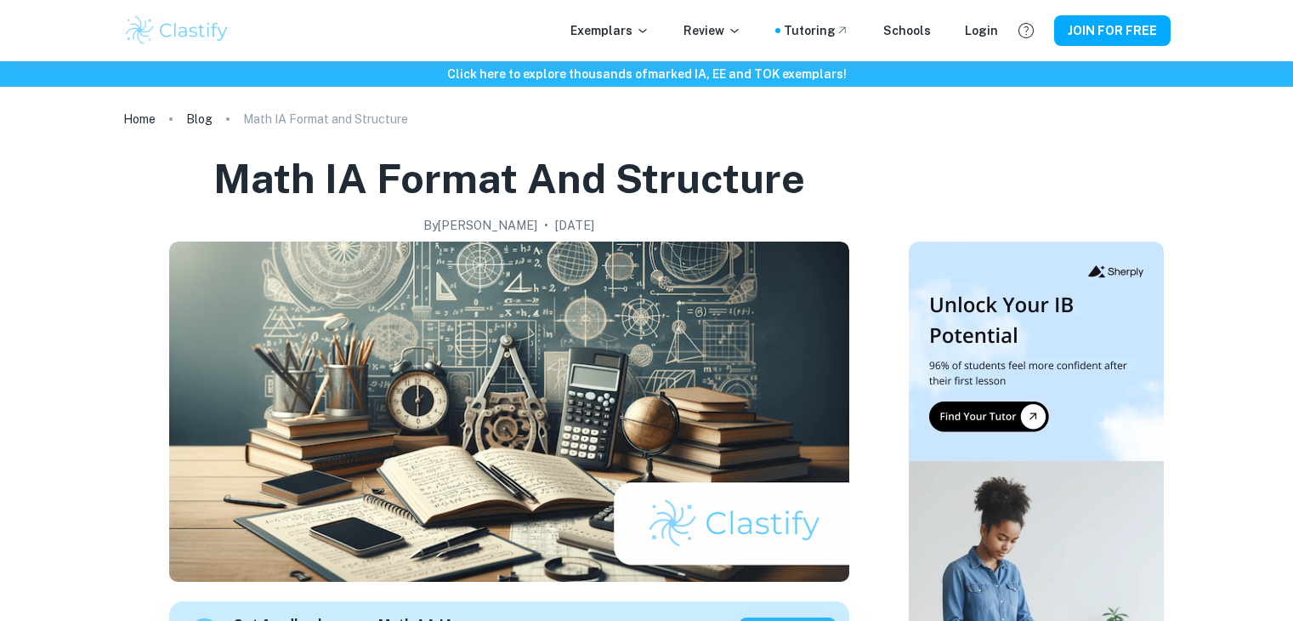 This screenshot has height=621, width=1293. Describe the element at coordinates (907, 31) in the screenshot. I see `a: Schools` at that location.